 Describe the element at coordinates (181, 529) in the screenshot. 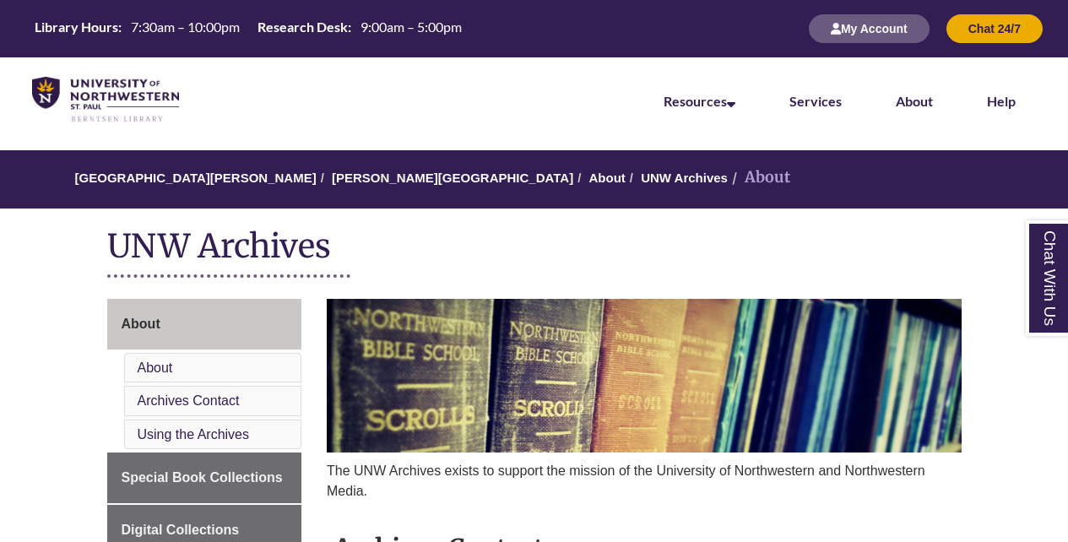

I see `span: Digital Collections` at that location.